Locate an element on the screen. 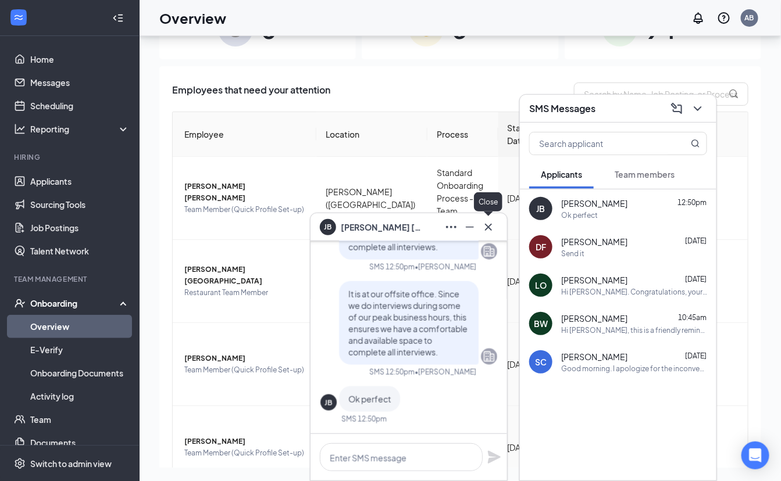 This screenshot has width=781, height=481. td: Standard Onboarding Process - All Team Members is located at coordinates (463, 198).